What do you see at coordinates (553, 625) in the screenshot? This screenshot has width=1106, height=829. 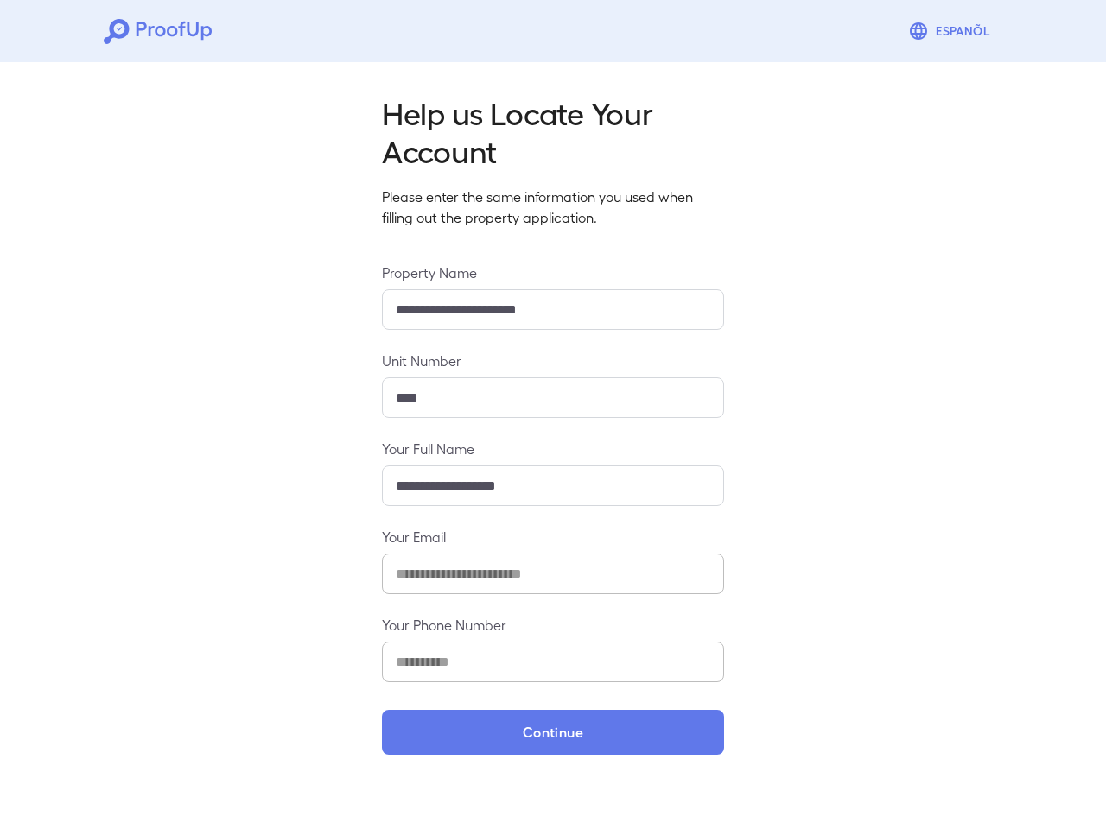 I see `label: Your Phone Number` at bounding box center [553, 625].